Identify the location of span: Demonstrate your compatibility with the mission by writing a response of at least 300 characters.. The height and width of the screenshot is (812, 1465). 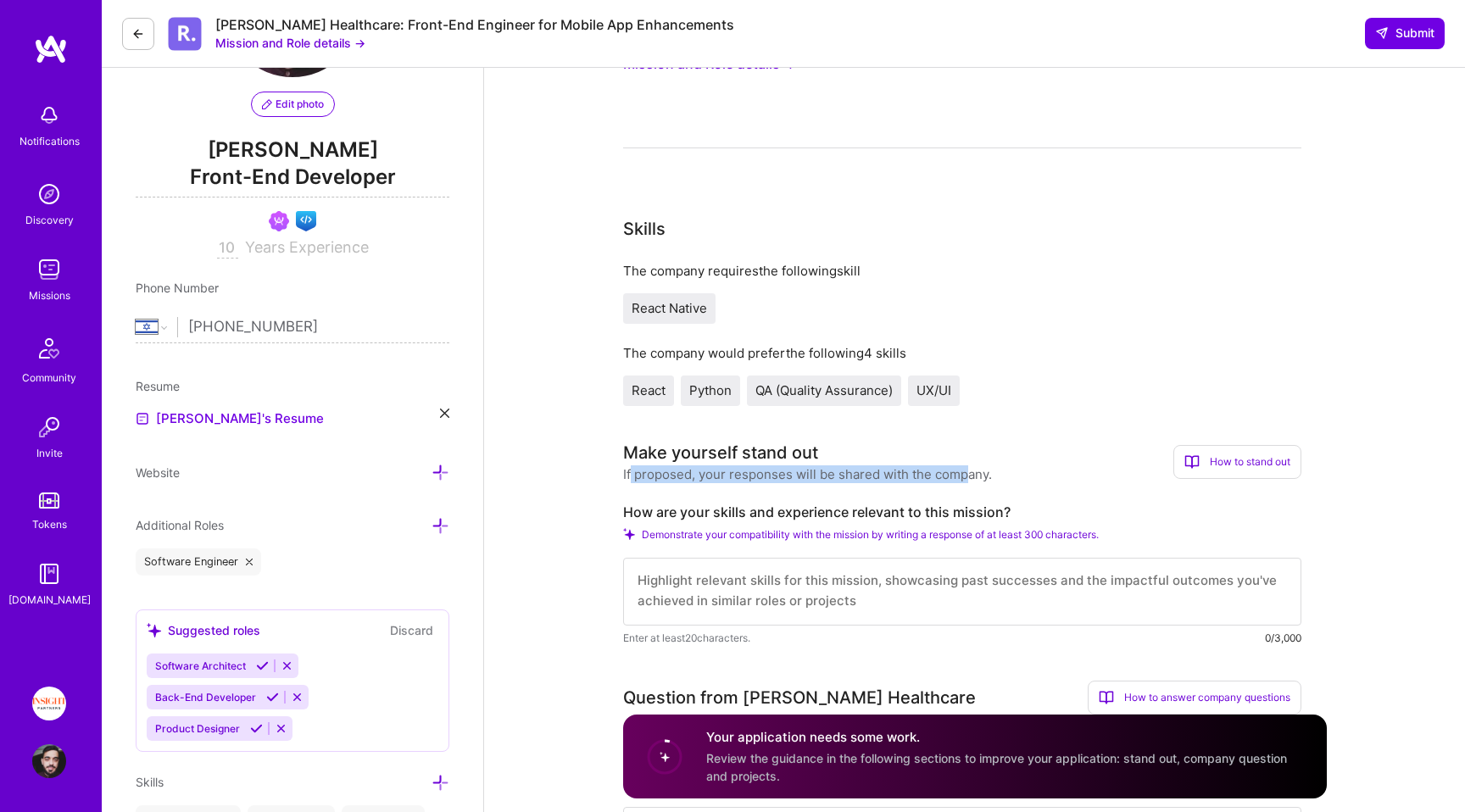
(870, 534).